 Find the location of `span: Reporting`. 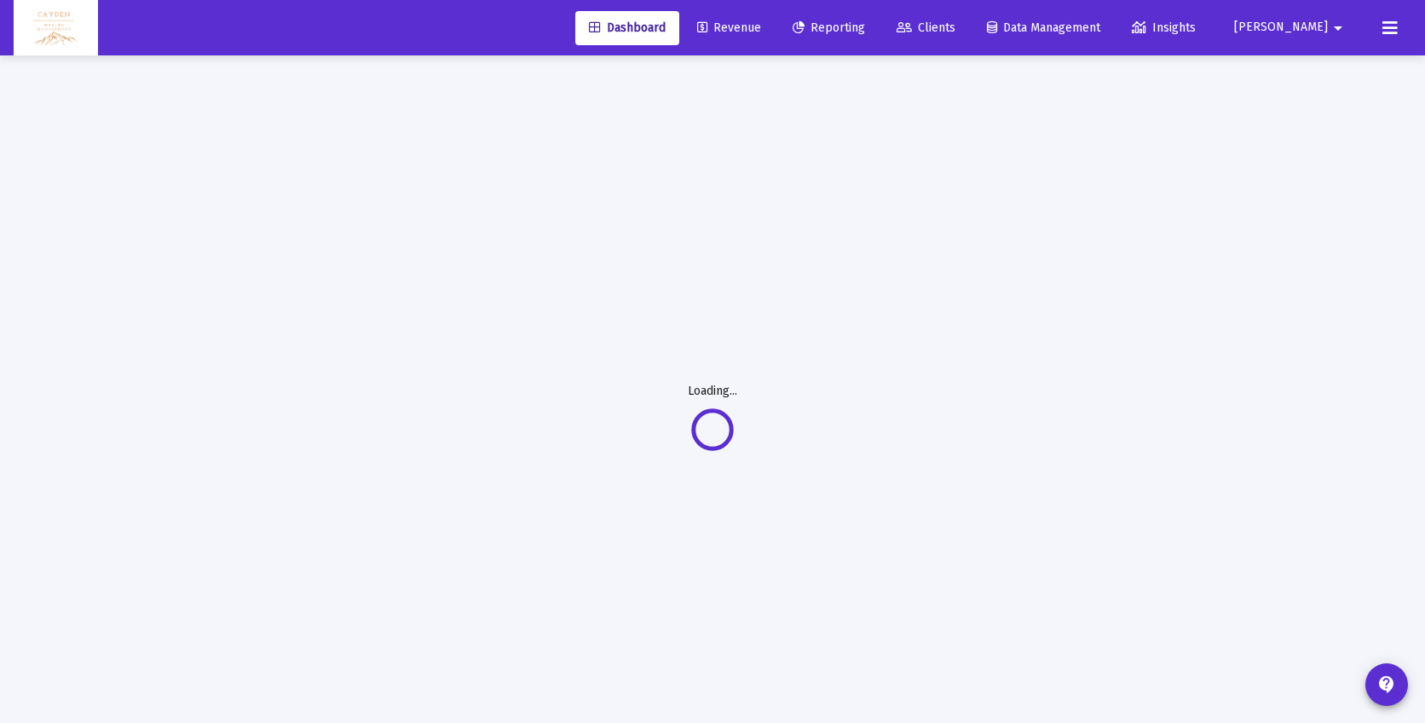

span: Reporting is located at coordinates (829, 27).